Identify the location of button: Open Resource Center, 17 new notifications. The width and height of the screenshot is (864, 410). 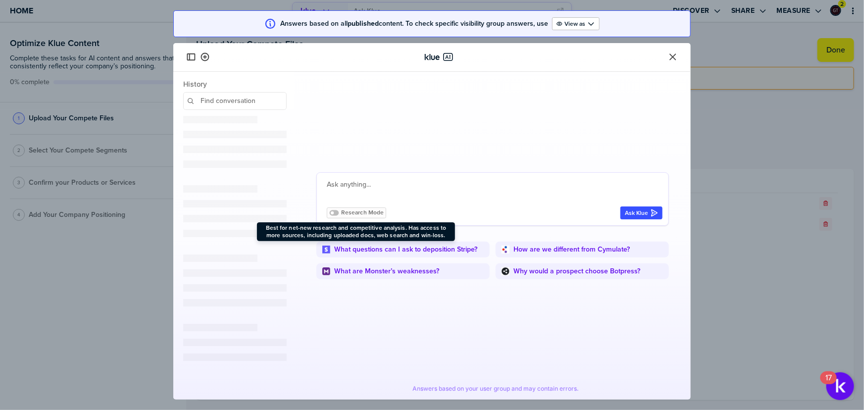
(840, 386).